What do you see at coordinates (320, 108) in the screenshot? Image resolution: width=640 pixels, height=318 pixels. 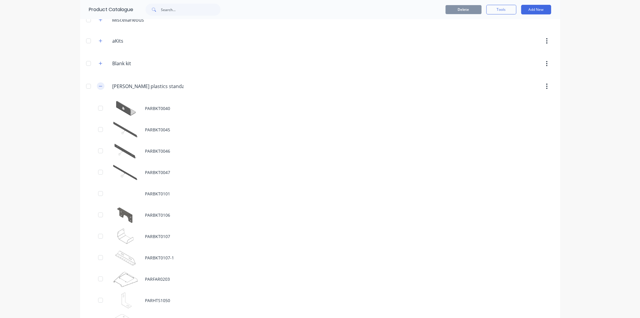 I see `div: PARBKT0040 PARBKT0040` at bounding box center [320, 108].